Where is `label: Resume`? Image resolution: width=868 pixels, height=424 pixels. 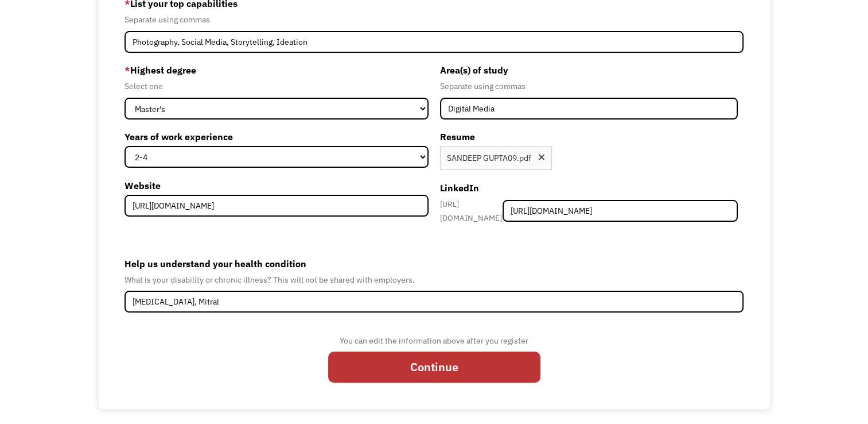 label: Resume is located at coordinates (589, 137).